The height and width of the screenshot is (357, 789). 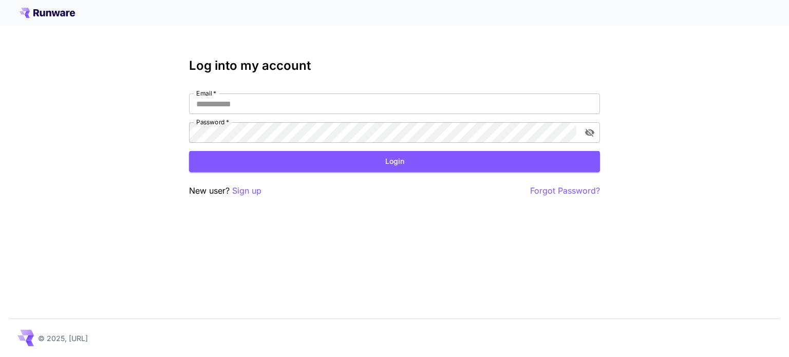 I want to click on h3: Log into my account, so click(x=395, y=66).